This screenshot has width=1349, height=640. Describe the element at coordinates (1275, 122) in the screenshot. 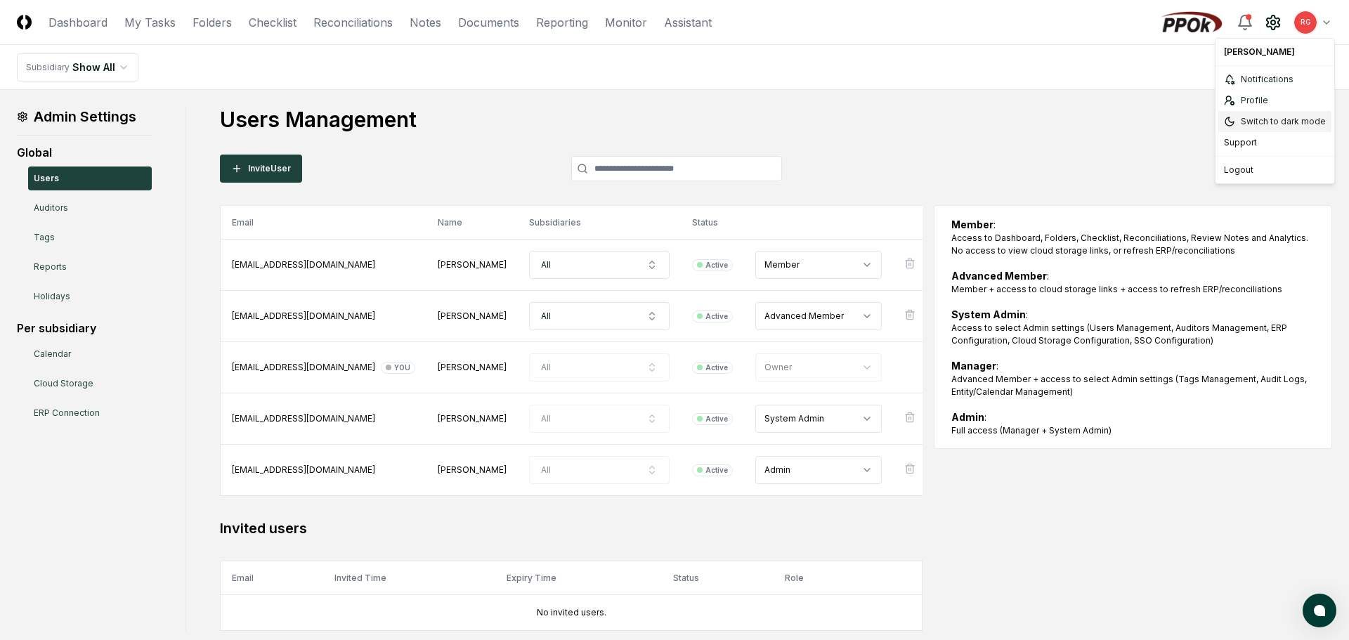

I see `div: Switch to dark mode` at that location.